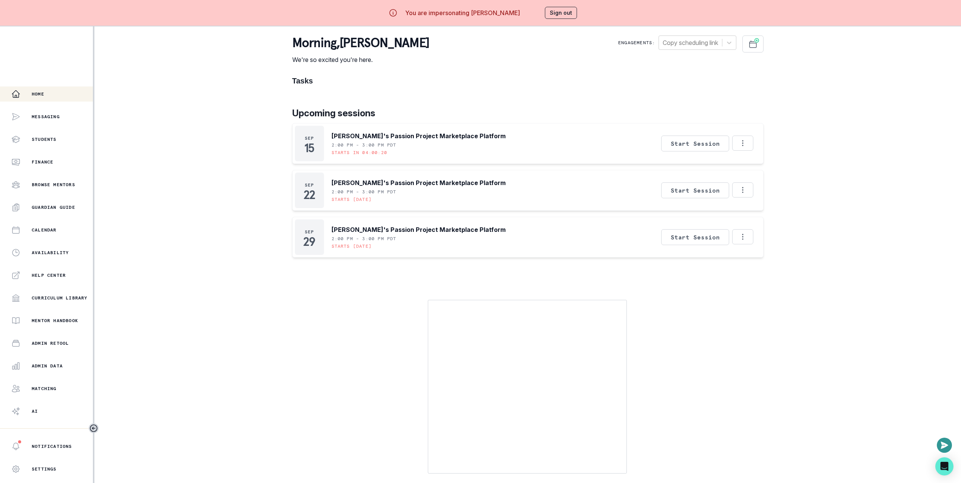 The image size is (961, 483). I want to click on p: Students, so click(44, 139).